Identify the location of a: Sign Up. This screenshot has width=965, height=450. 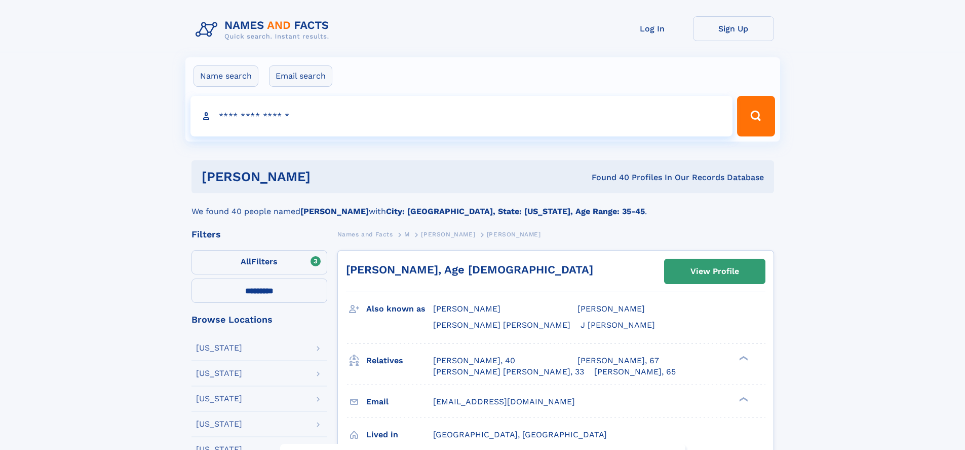
(734, 28).